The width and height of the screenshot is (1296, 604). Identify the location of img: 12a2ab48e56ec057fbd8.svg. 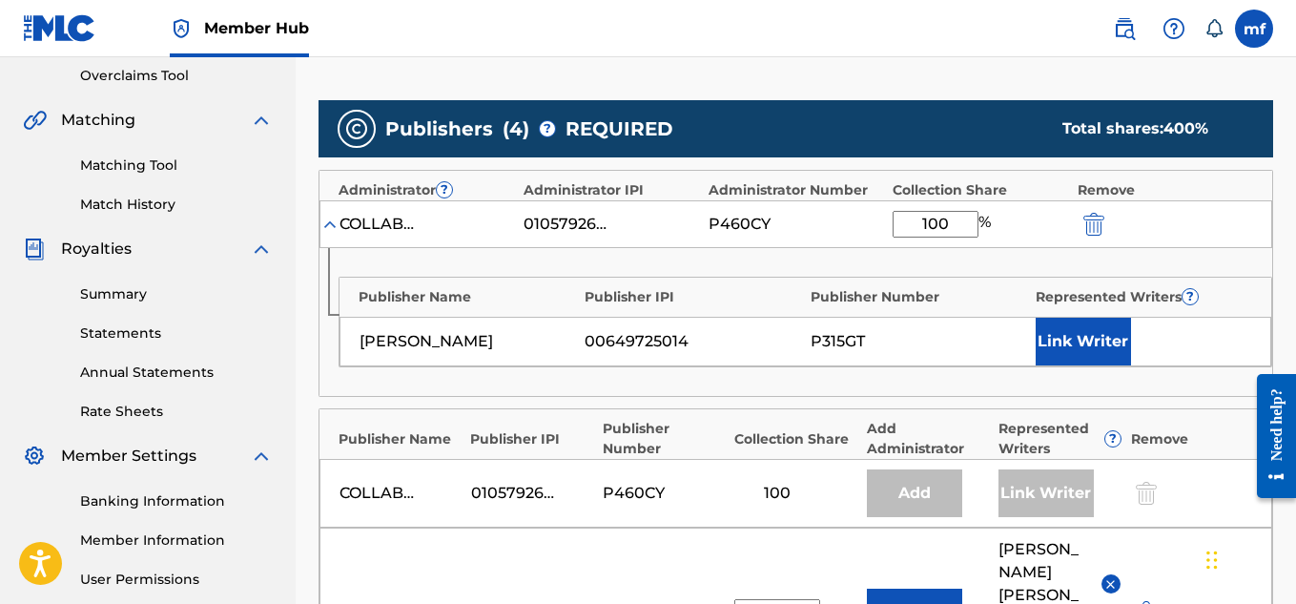
(1094, 224).